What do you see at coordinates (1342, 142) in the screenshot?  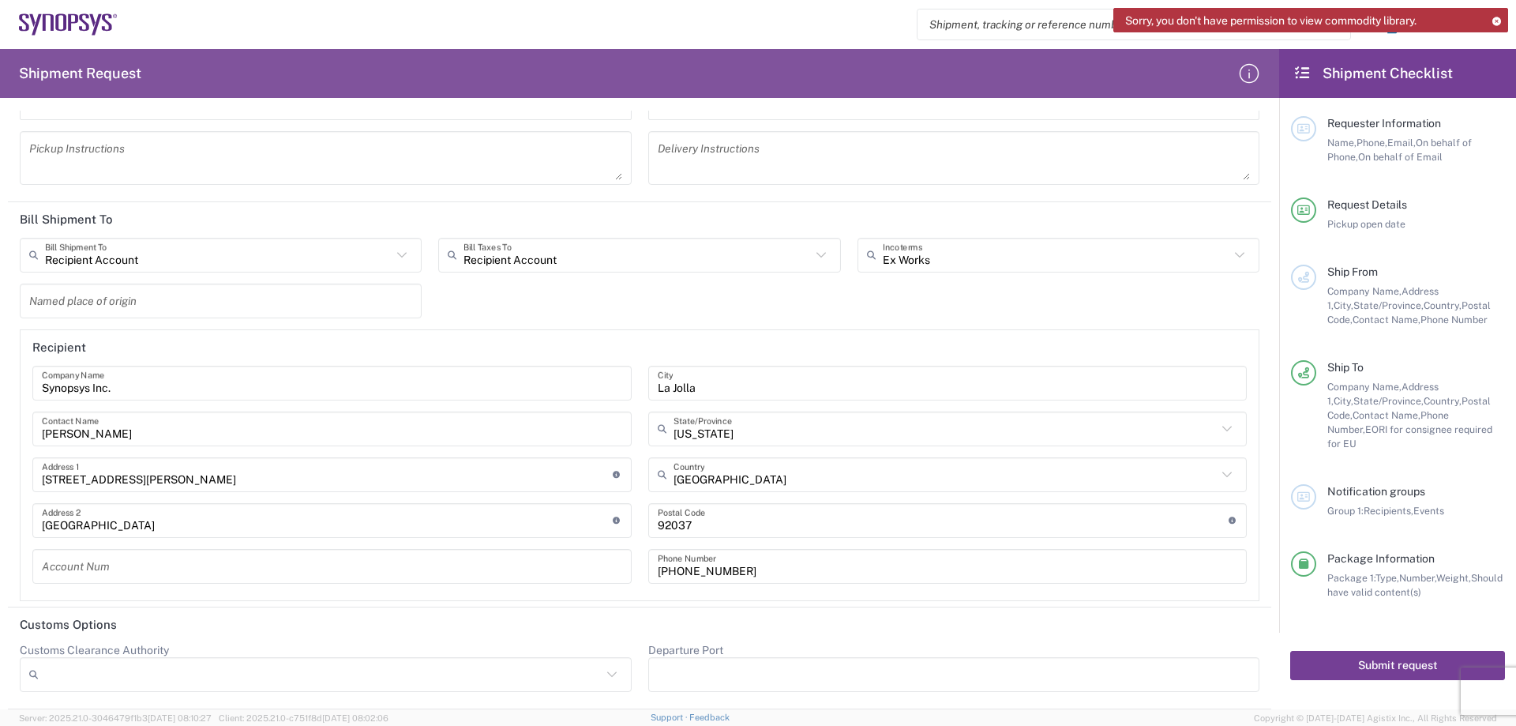 I see `span: Name,` at bounding box center [1342, 142].